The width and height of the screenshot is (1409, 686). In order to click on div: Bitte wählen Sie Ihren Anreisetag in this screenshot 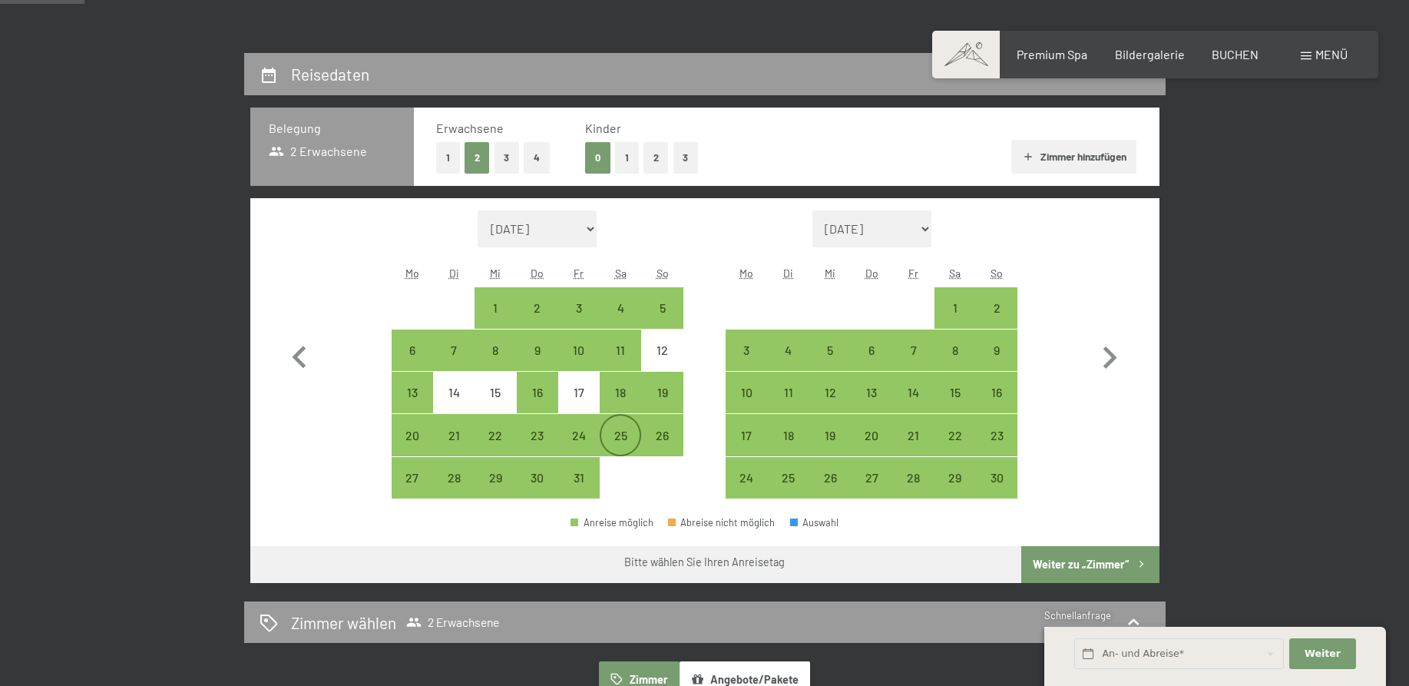, I will do `click(704, 562)`.